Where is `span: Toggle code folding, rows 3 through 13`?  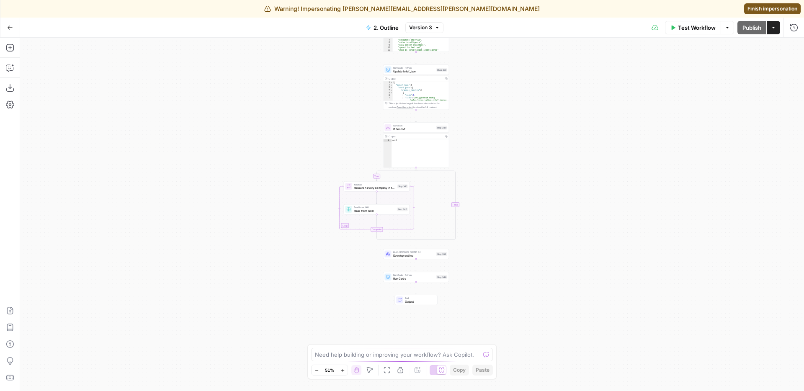
span: Toggle code folding, rows 3 through 13 is located at coordinates (392, 88).